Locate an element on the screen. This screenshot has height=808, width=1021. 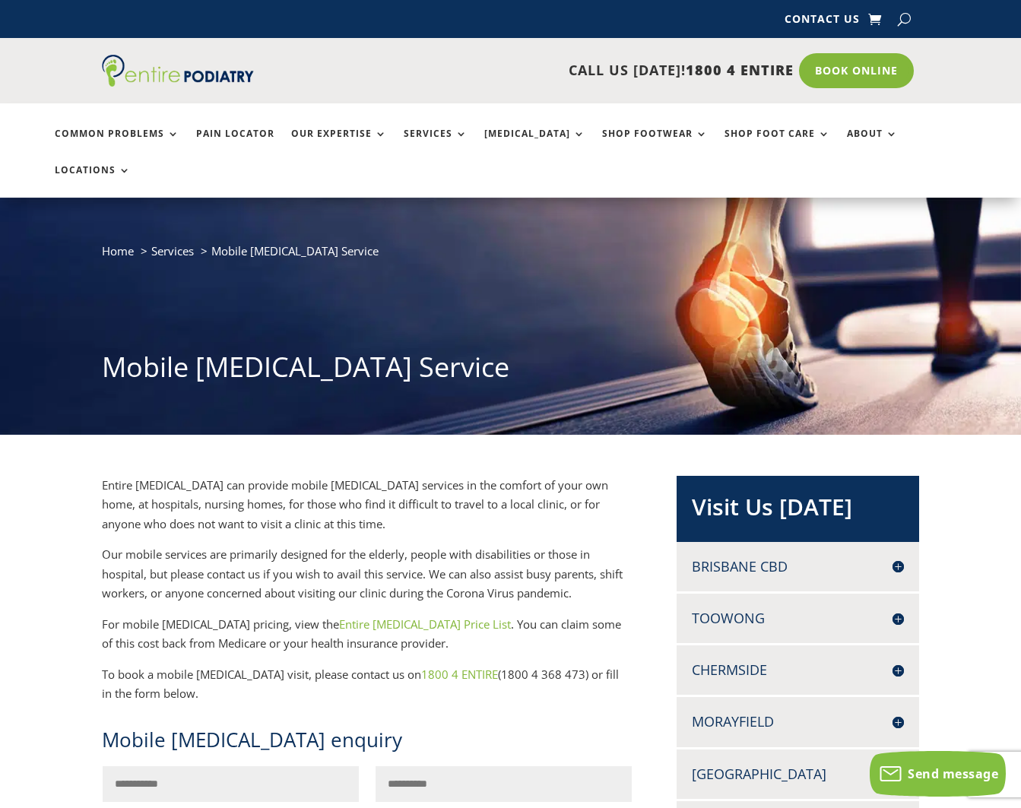
h4: Morayfield is located at coordinates (798, 722).